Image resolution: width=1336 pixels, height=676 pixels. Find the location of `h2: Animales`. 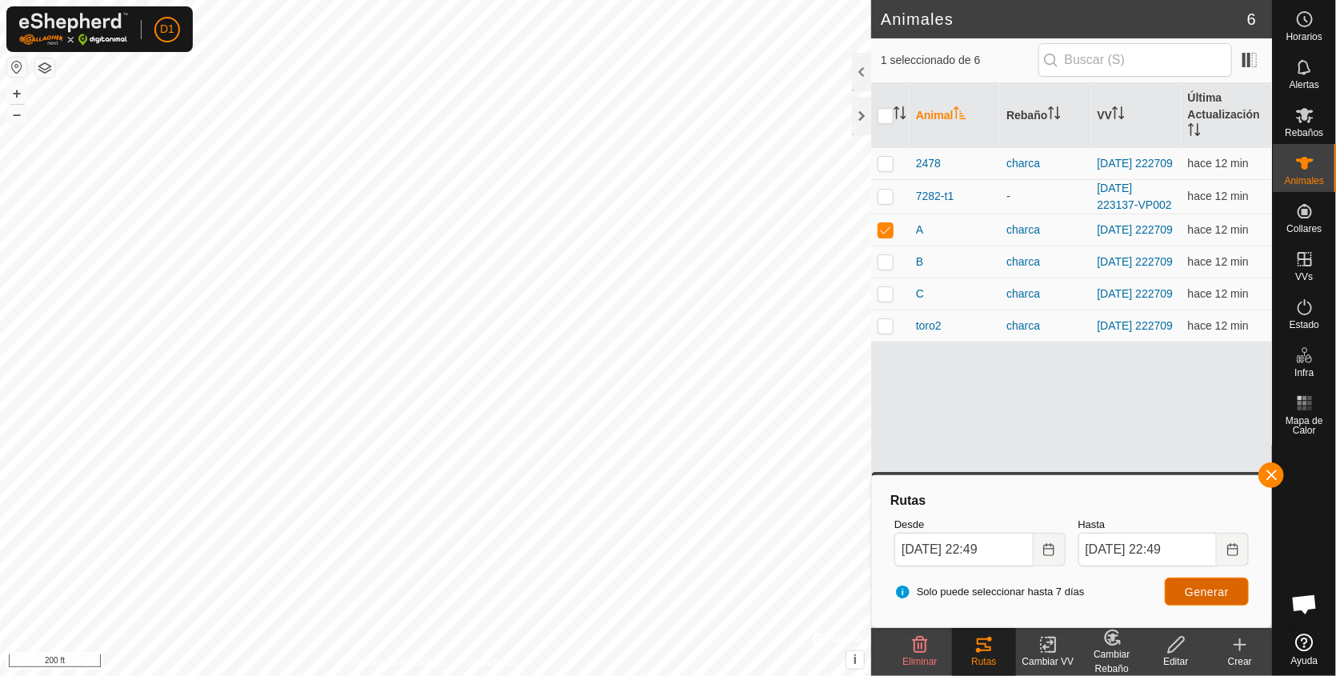

h2: Animales is located at coordinates (1064, 19).